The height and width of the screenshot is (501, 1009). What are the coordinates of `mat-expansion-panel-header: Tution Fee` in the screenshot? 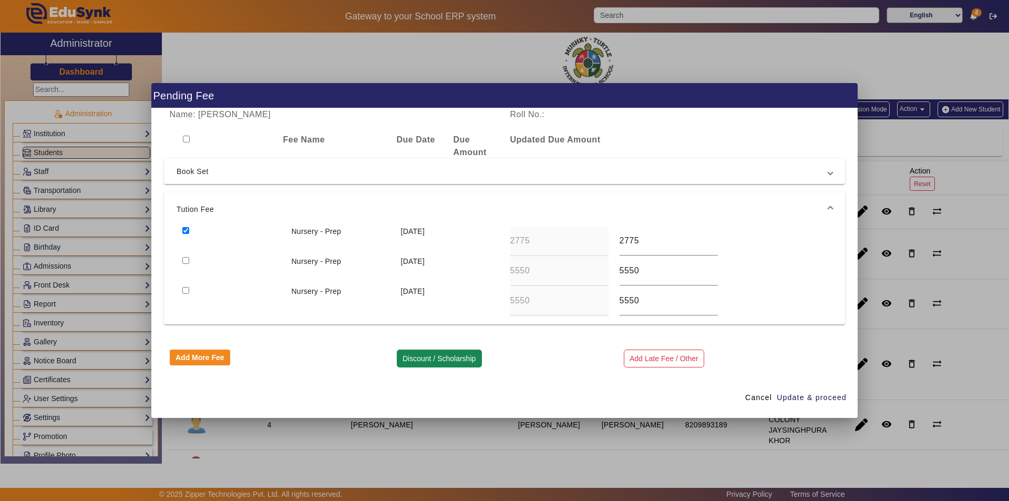 It's located at (504, 209).